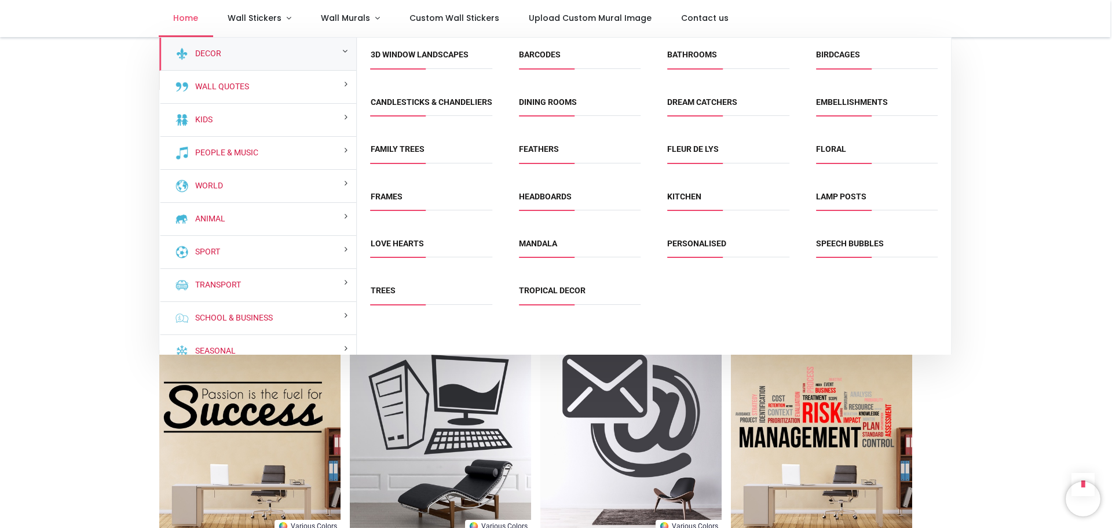  I want to click on img: Wall Quotes, so click(182, 87).